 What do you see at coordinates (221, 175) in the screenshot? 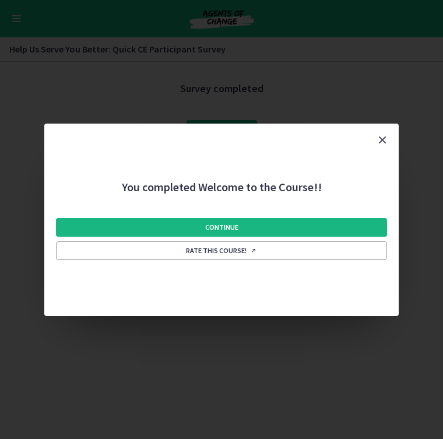
I see `h2: You completed Welcome to the Course!!` at bounding box center [221, 175].